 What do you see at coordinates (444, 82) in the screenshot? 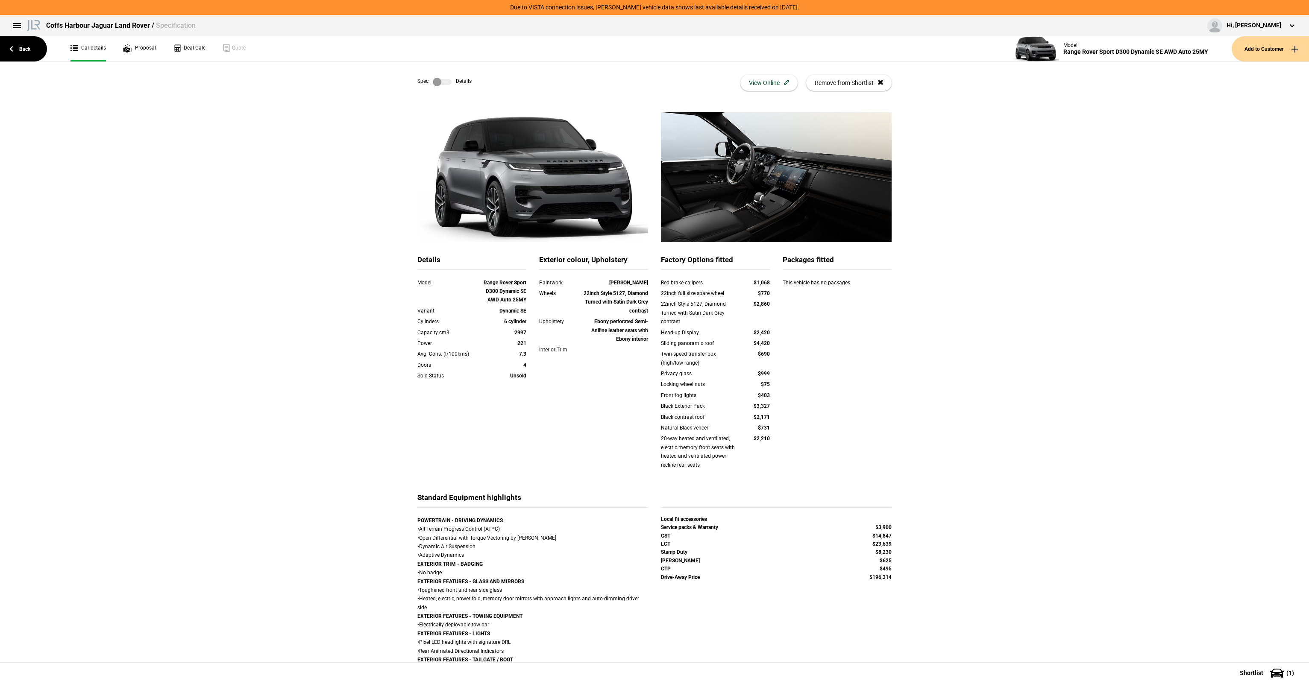
I see `div: Spec Details` at bounding box center [444, 82].